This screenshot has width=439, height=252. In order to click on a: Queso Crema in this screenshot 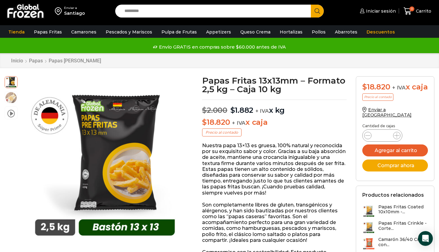, I will do `click(255, 32)`.